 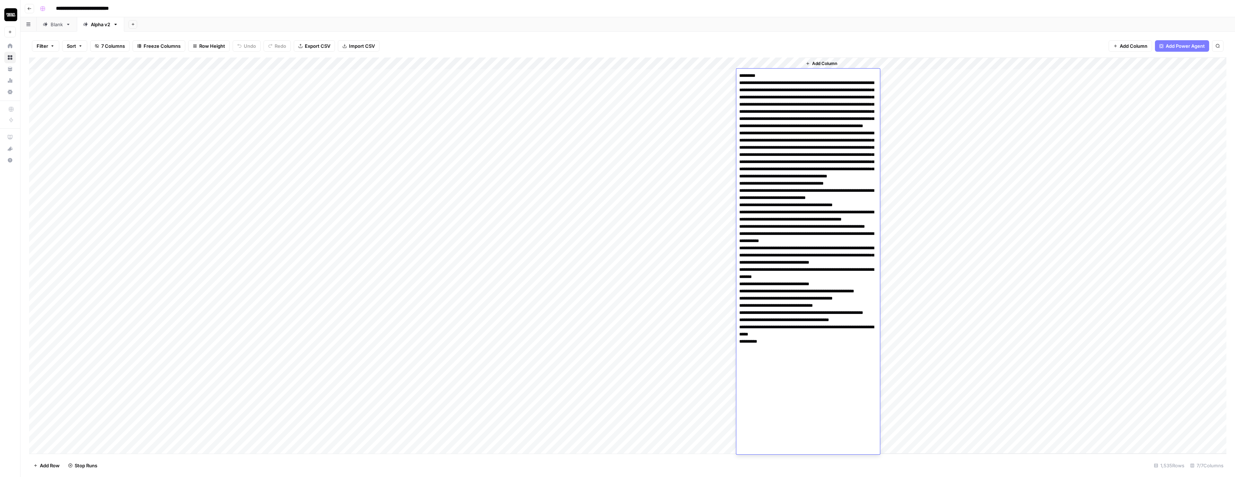 What do you see at coordinates (10, 149) in the screenshot?
I see `div: What's new?` at bounding box center [10, 149].